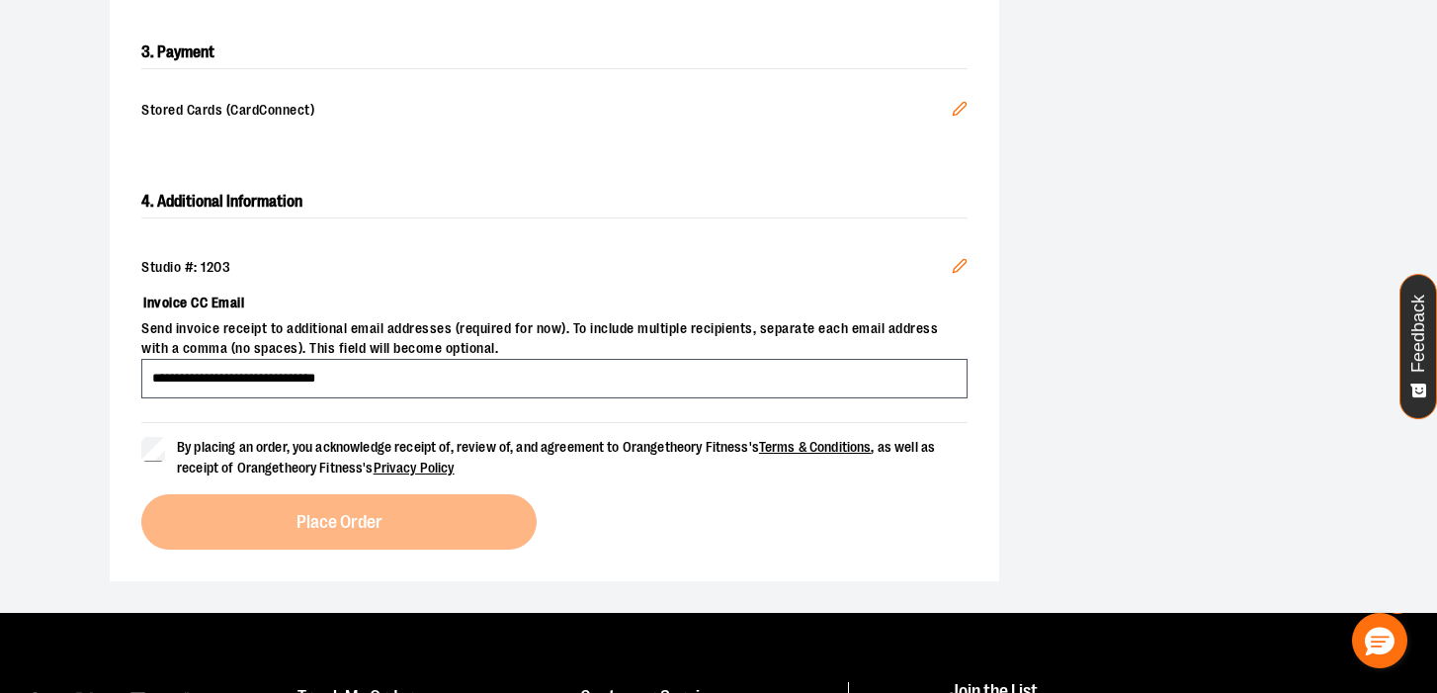 The width and height of the screenshot is (1437, 693). Describe the element at coordinates (554, 268) in the screenshot. I see `div: Studio #: 1203` at that location.